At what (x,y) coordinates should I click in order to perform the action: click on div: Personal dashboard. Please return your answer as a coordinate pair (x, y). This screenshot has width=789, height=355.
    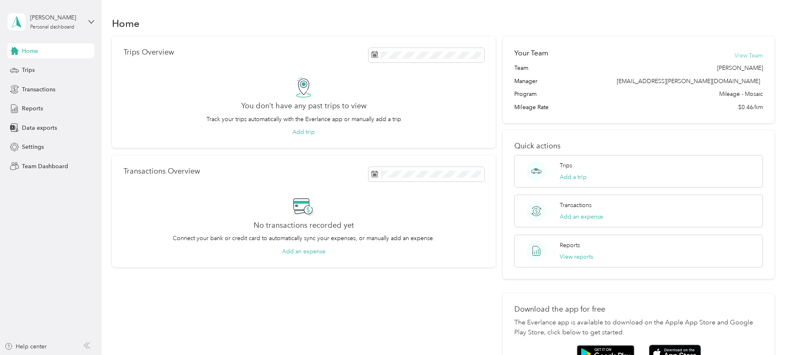
    Looking at the image, I should click on (52, 27).